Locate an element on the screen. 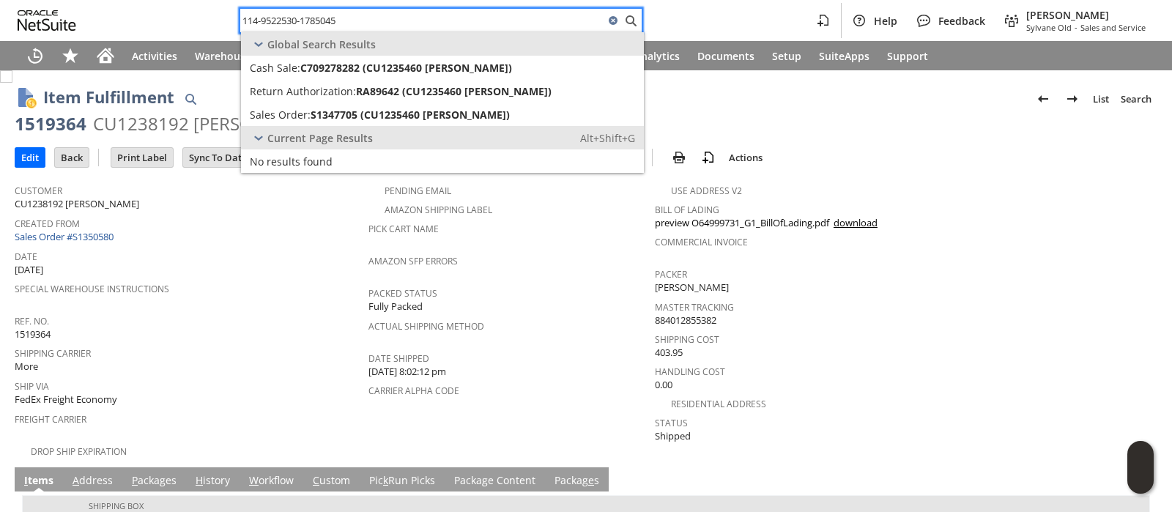 Image resolution: width=1172 pixels, height=512 pixels. a: Created From is located at coordinates (47, 223).